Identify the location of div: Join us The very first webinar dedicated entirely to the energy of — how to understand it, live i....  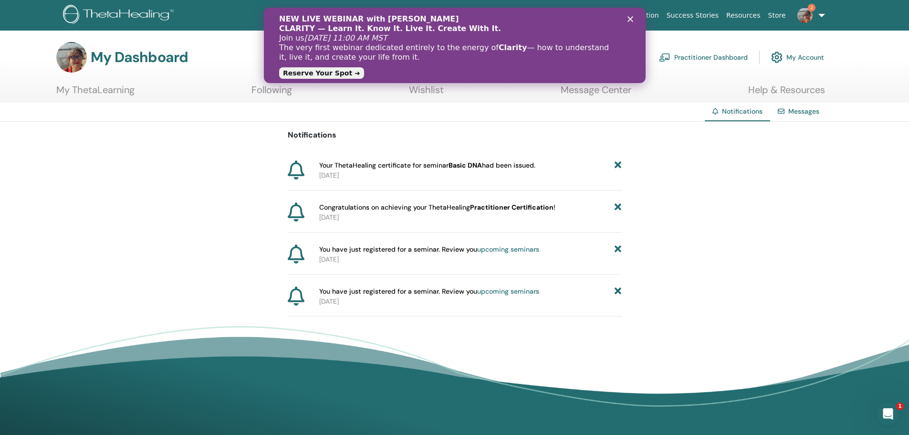
(183, 31).